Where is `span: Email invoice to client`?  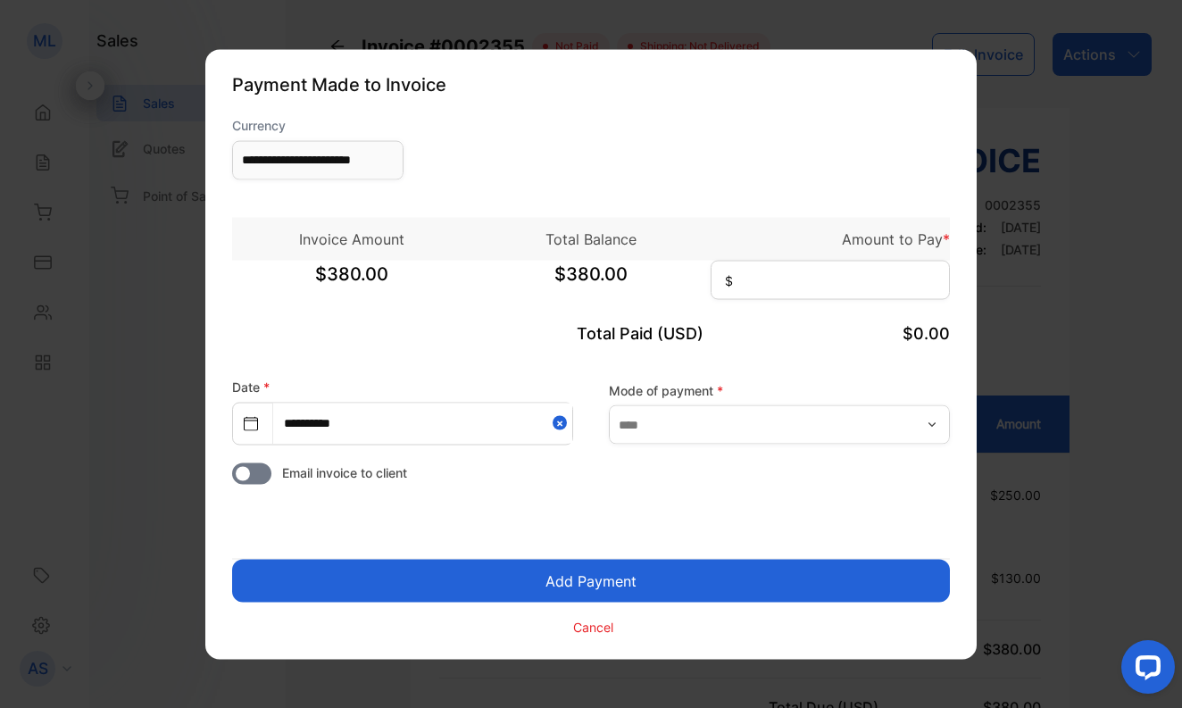
span: Email invoice to client is located at coordinates (345, 472).